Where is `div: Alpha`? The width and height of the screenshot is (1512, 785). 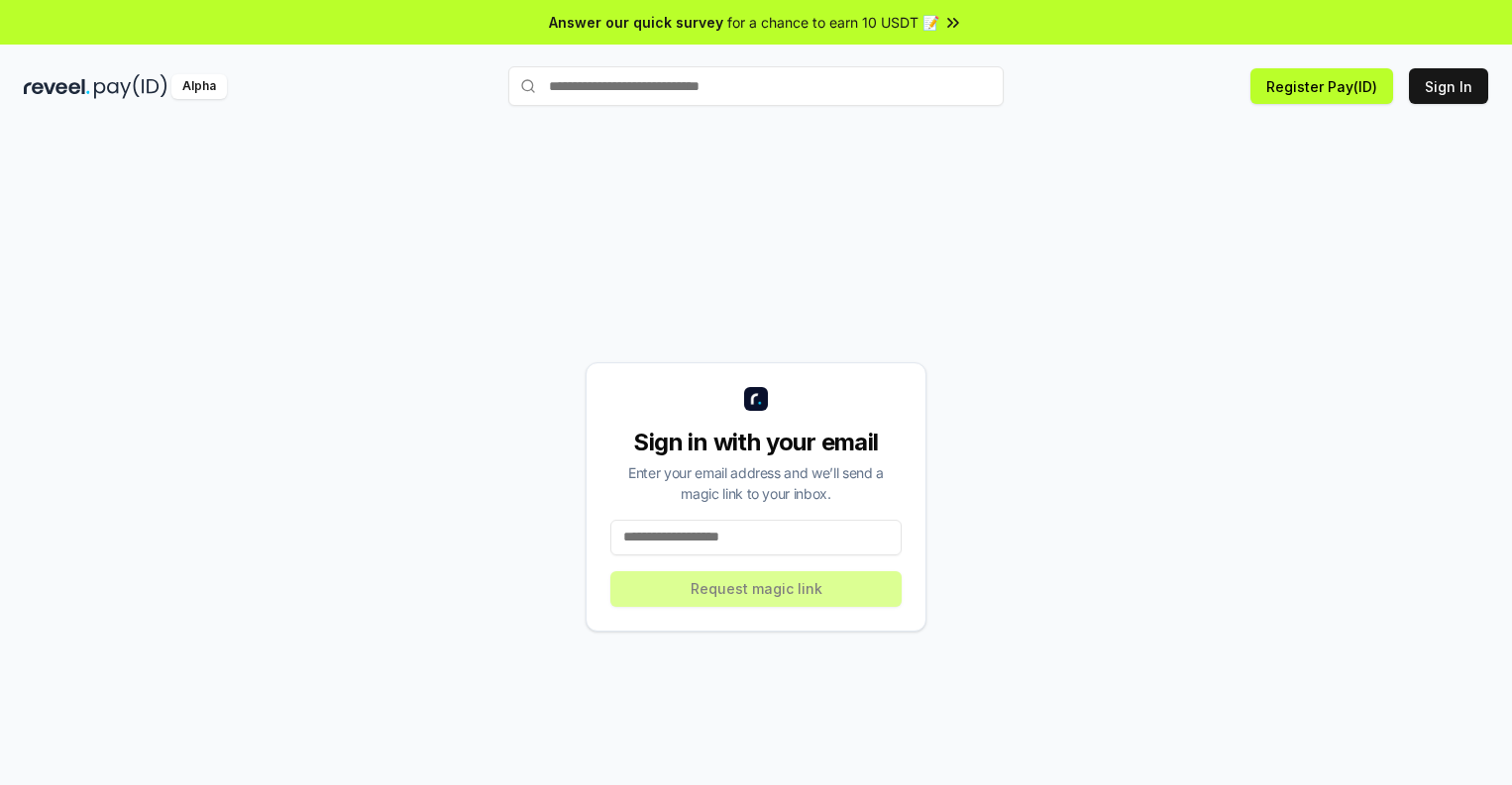 div: Alpha is located at coordinates (200, 86).